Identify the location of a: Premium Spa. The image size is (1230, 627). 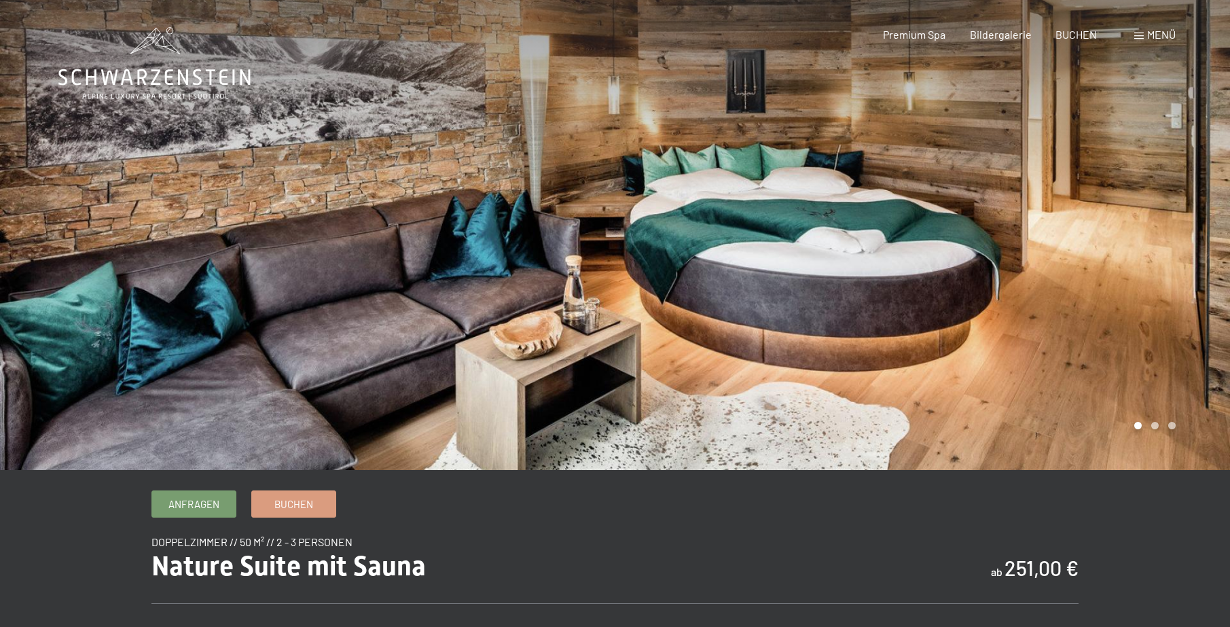
(914, 34).